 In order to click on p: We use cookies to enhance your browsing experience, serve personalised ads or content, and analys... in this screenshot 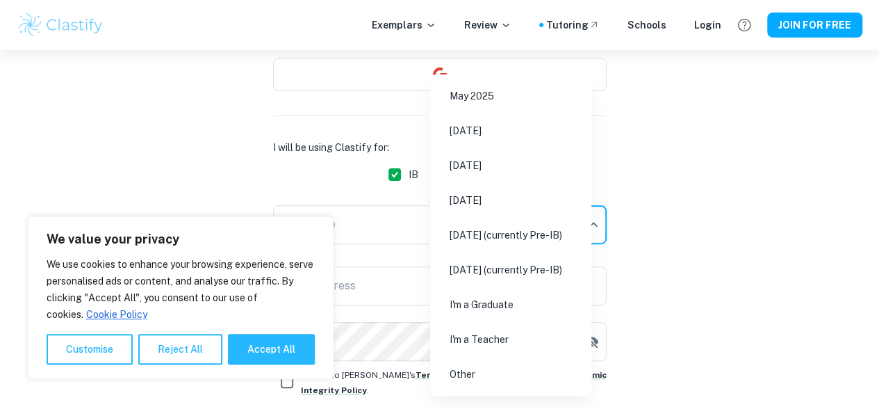, I will do `click(181, 289)`.